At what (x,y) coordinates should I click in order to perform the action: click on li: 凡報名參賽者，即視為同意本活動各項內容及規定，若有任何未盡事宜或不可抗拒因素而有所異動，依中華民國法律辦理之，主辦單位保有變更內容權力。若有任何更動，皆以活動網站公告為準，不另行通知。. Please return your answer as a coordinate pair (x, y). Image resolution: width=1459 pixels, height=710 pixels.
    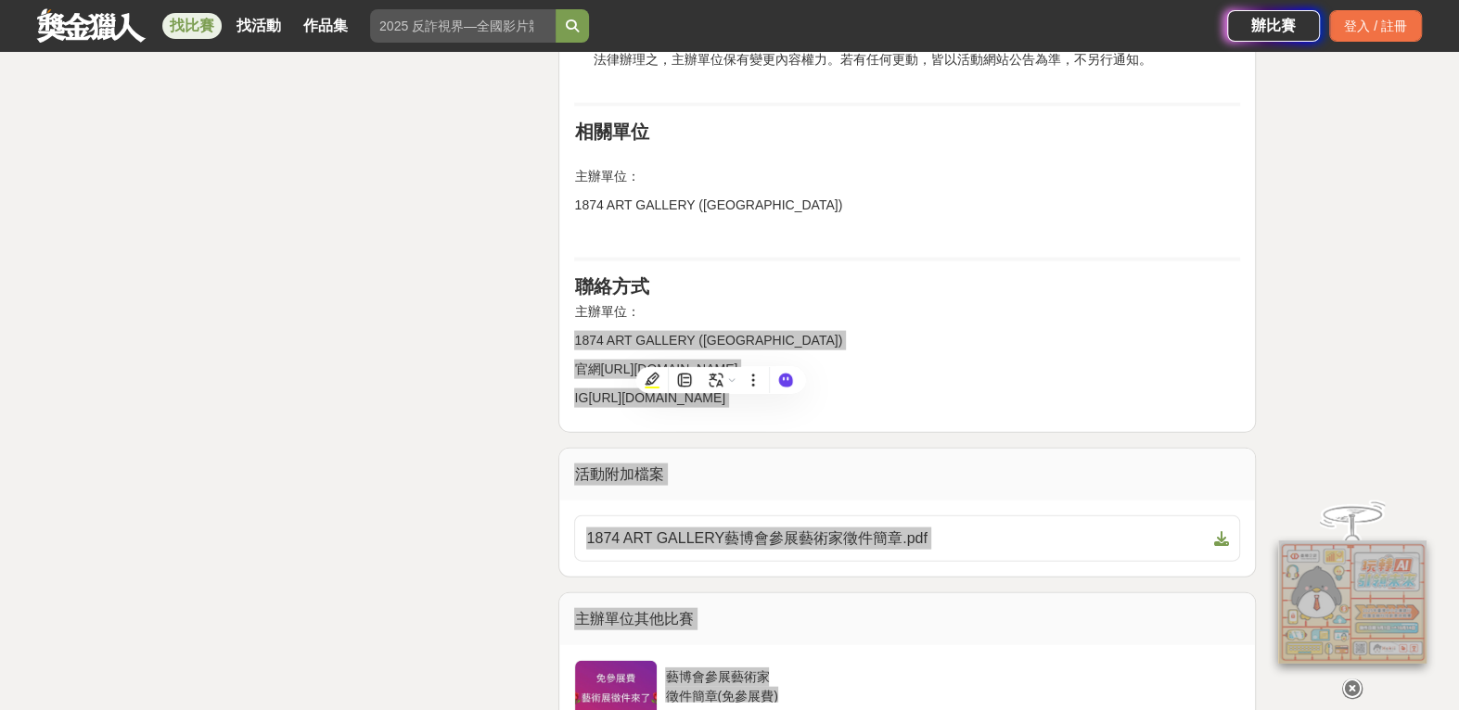
    Looking at the image, I should click on (916, 59).